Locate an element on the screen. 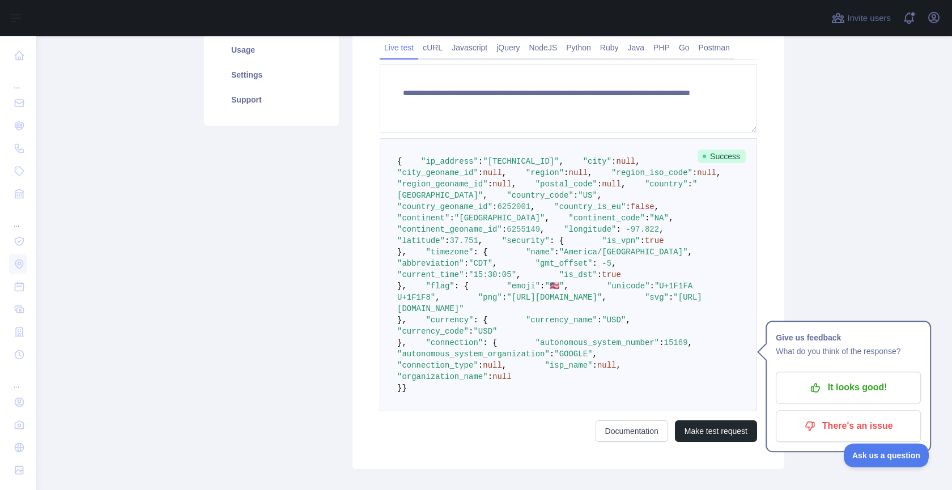 This screenshot has width=952, height=490. a: Usage is located at coordinates (271, 50).